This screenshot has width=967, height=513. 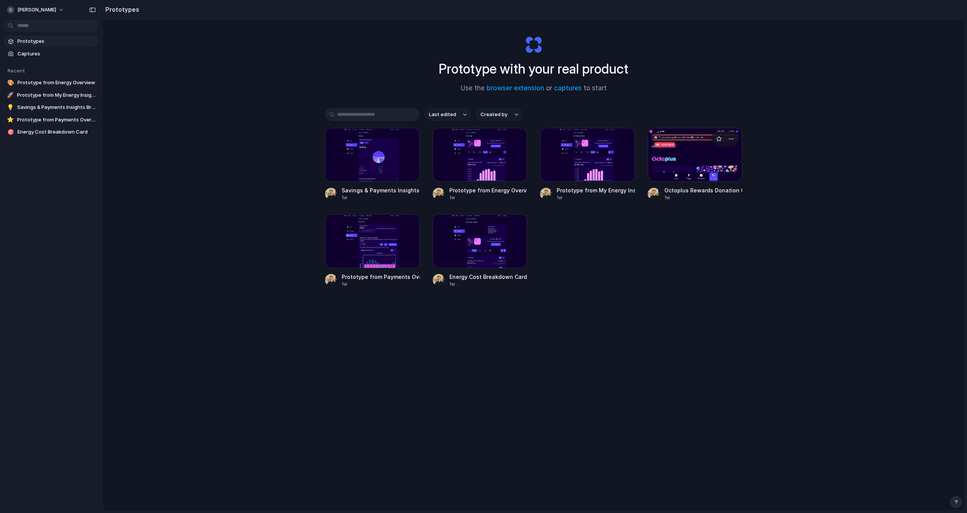 What do you see at coordinates (443, 115) in the screenshot?
I see `span: Last edited` at bounding box center [443, 115].